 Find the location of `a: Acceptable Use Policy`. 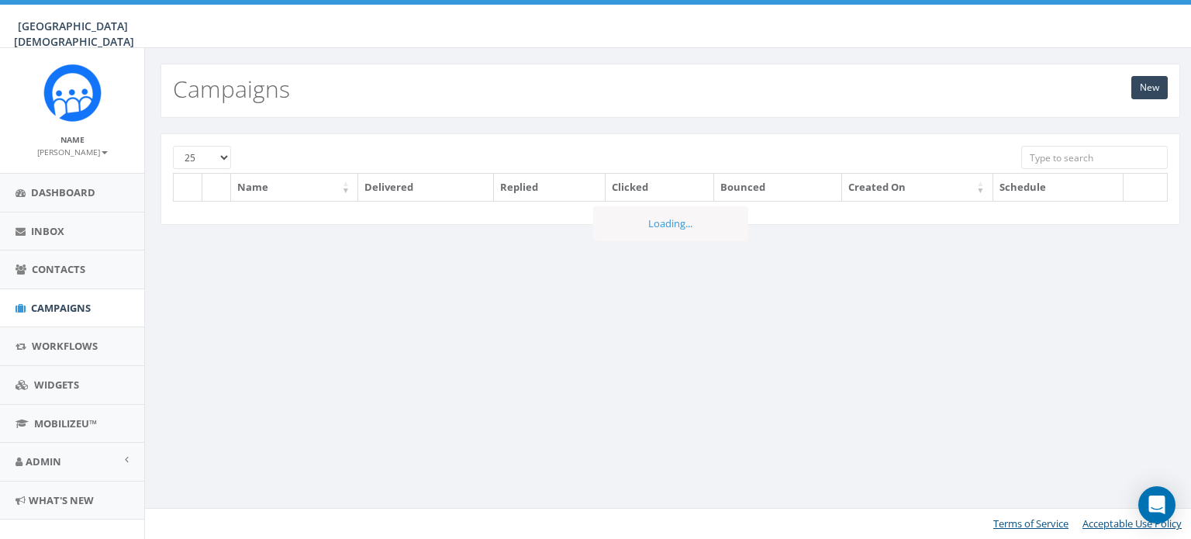

a: Acceptable Use Policy is located at coordinates (1132, 523).